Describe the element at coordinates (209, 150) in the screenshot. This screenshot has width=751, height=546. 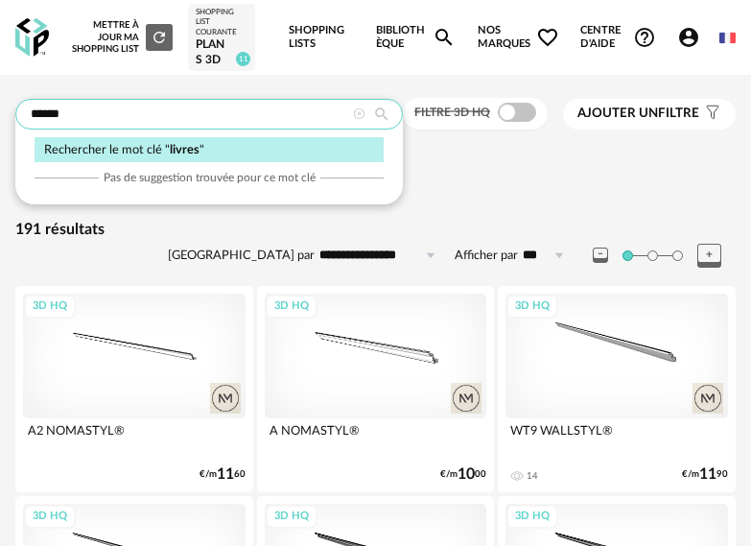
I see `div: Rechercher le mot clé " "` at that location.